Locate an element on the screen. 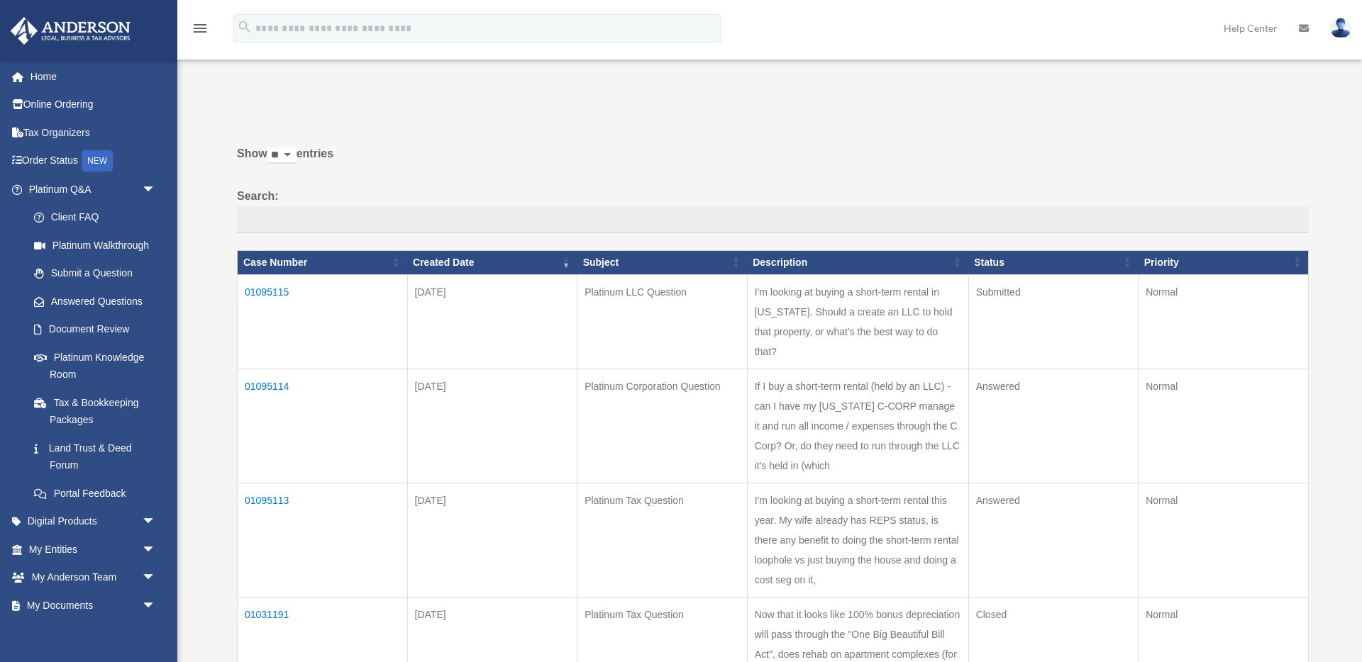  label: Search: is located at coordinates (772, 210).